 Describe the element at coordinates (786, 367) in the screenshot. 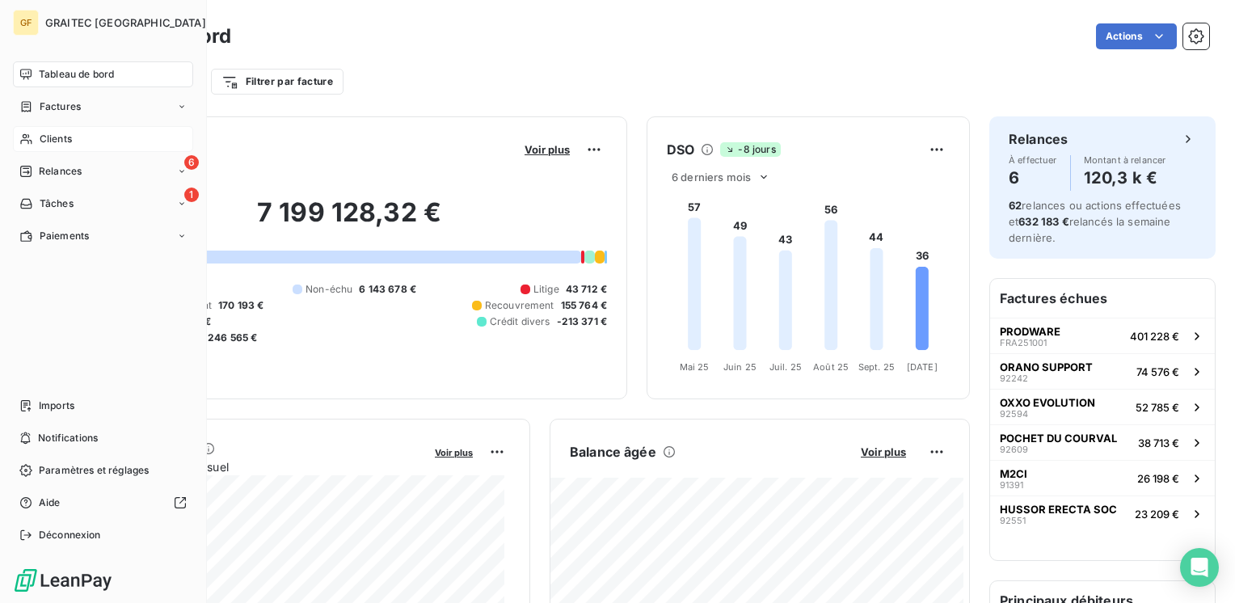

I see `tspan: Juil. 25` at that location.